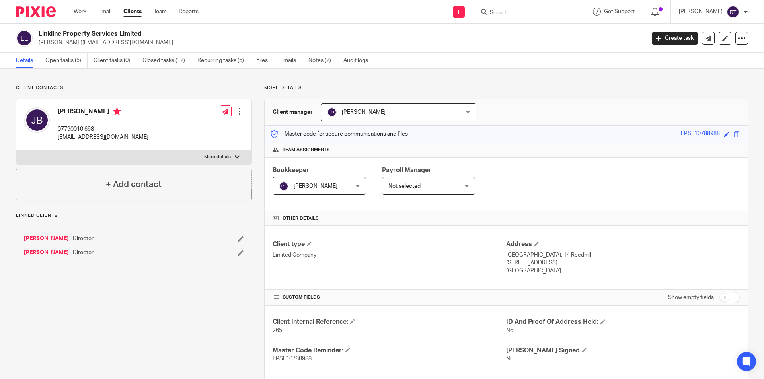  What do you see at coordinates (675, 38) in the screenshot?
I see `a: Create task` at bounding box center [675, 38].